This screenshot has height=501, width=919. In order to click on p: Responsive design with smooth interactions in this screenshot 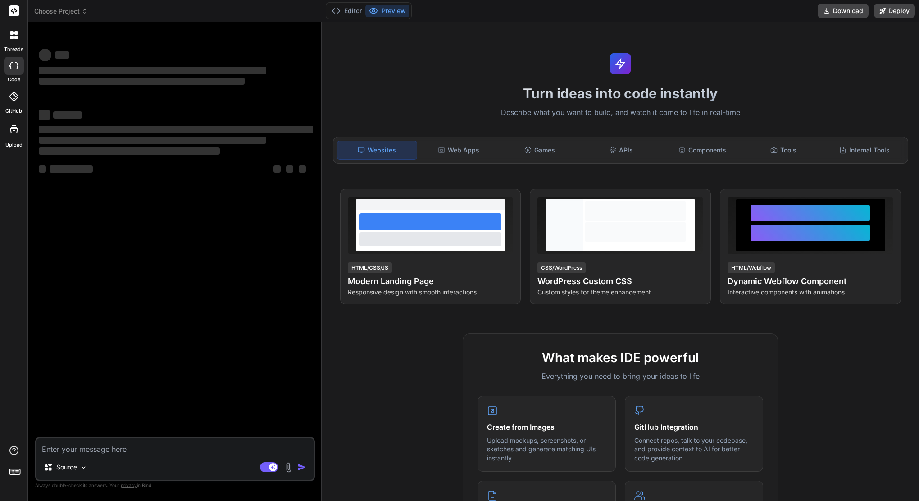, I will do `click(431, 292)`.